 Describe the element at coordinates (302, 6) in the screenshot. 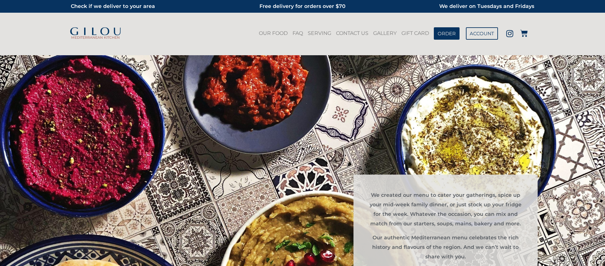

I see `h2: Free delivery for orders over $70` at that location.